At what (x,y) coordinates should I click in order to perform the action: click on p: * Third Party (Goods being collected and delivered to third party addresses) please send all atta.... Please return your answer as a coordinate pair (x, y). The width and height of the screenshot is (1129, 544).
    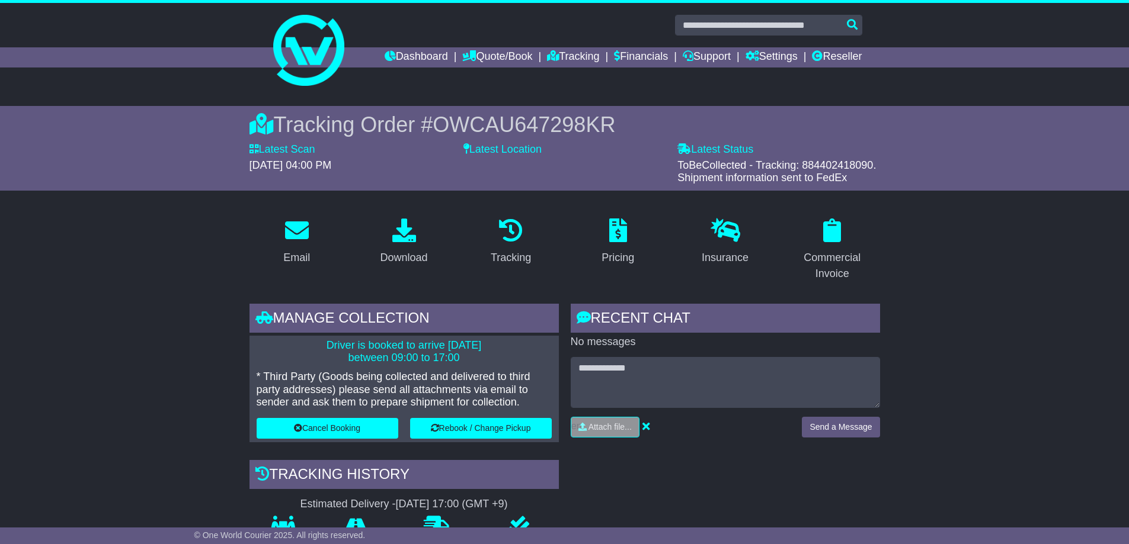
    Looking at the image, I should click on (404, 390).